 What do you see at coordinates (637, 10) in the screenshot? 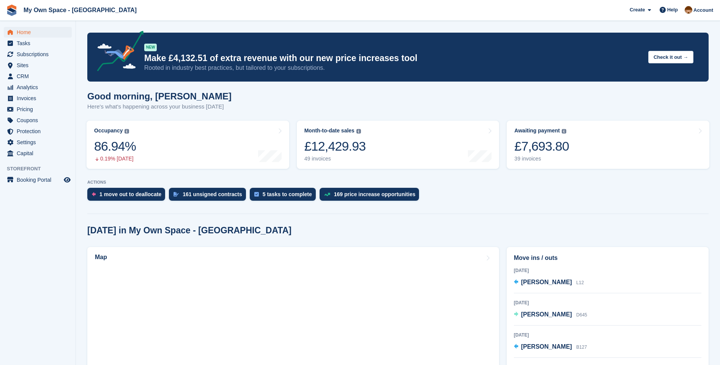
I see `span: Create` at bounding box center [637, 10].